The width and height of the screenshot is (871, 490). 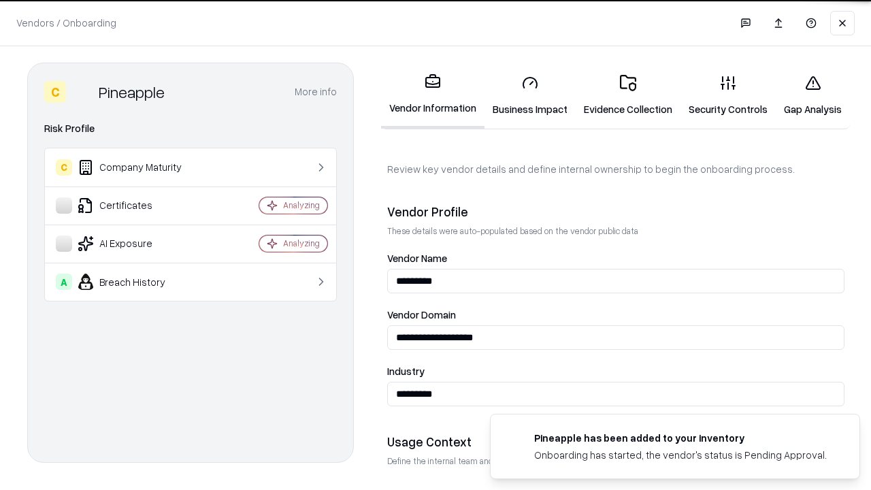 What do you see at coordinates (616, 169) in the screenshot?
I see `p: Review key vendor details and define internal ownership to begin the onboarding process.` at bounding box center [616, 169].